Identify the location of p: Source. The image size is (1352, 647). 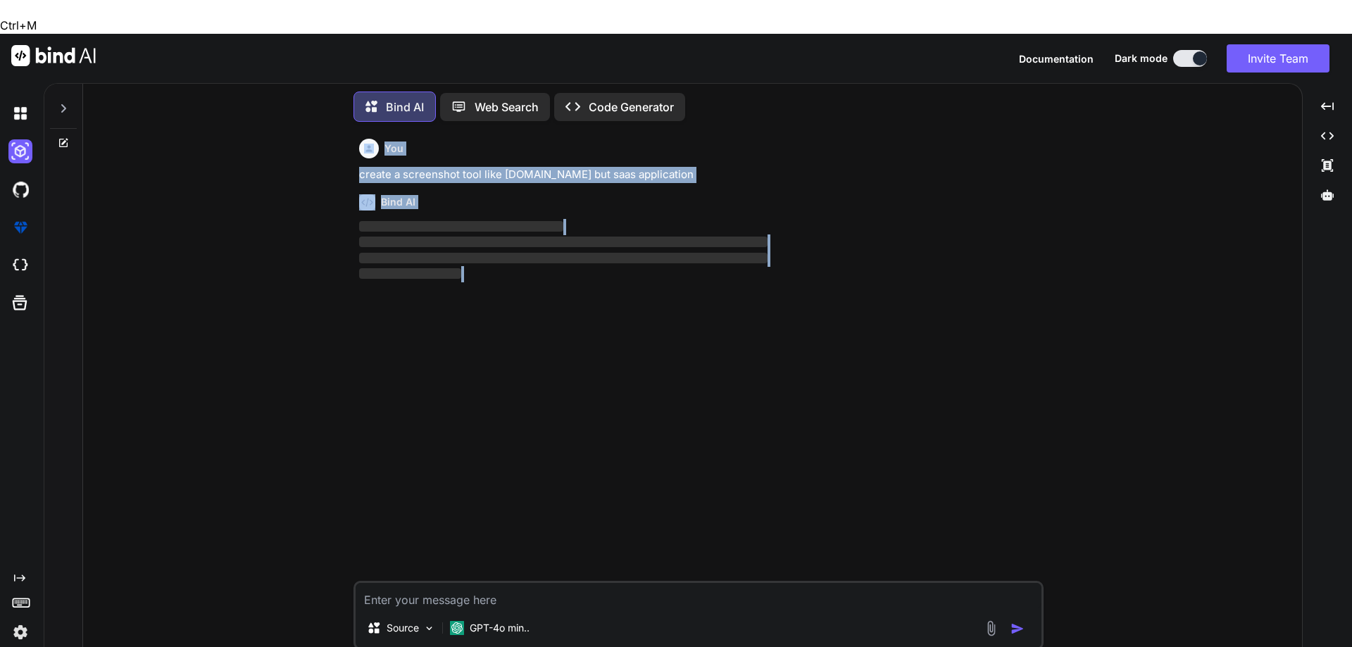
(403, 628).